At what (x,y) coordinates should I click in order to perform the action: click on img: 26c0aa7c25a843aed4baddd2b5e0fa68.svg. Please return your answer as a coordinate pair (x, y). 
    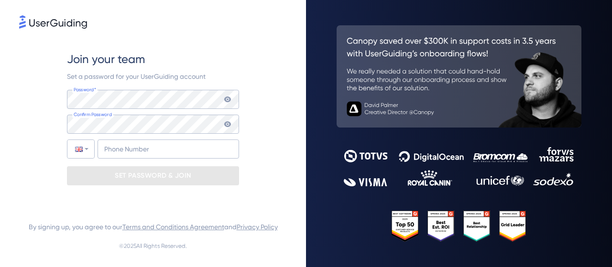
    Looking at the image, I should click on (459, 76).